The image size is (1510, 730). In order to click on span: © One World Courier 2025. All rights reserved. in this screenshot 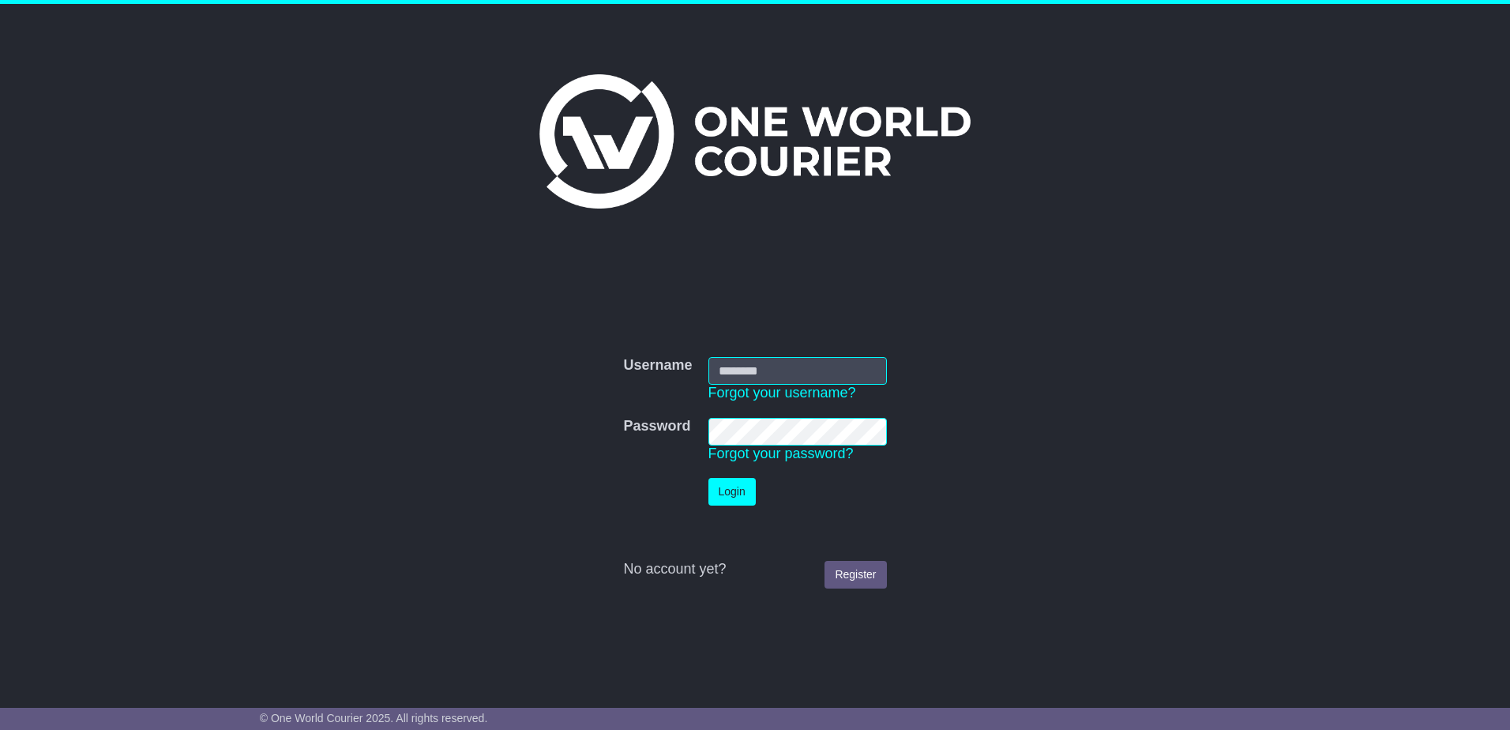, I will do `click(373, 718)`.